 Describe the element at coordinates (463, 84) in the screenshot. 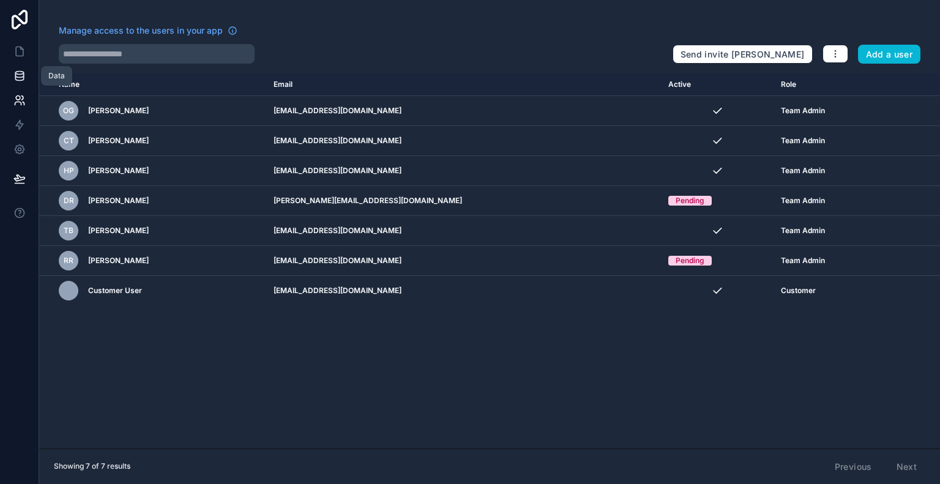

I see `th: Email` at that location.